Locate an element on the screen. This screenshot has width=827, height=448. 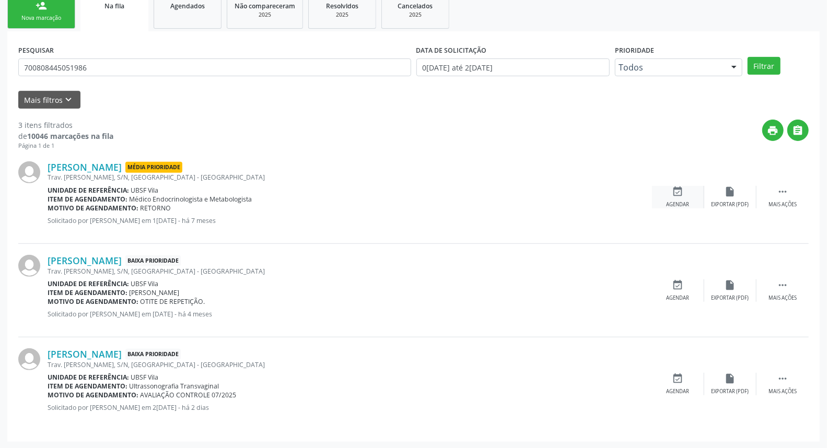
div: de is located at coordinates (66, 136).